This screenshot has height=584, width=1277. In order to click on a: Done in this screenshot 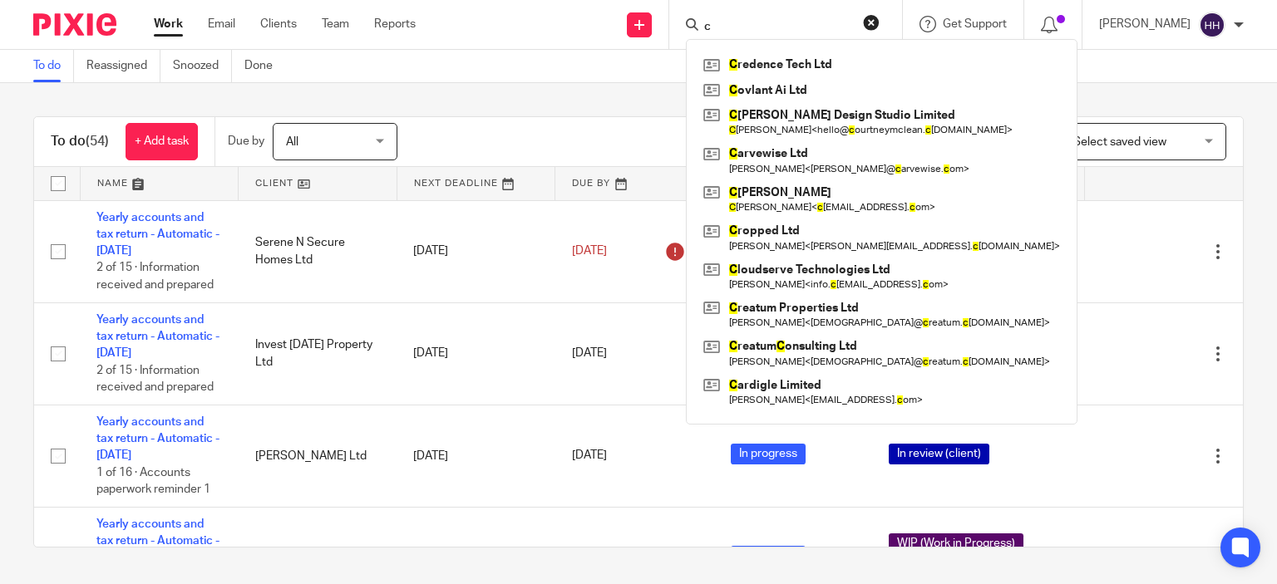, I will do `click(264, 66)`.